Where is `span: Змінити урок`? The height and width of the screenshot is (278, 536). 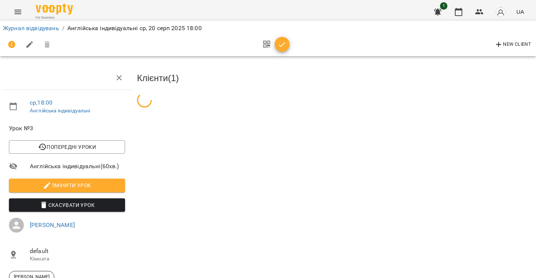 span: Змінити урок is located at coordinates (67, 185).